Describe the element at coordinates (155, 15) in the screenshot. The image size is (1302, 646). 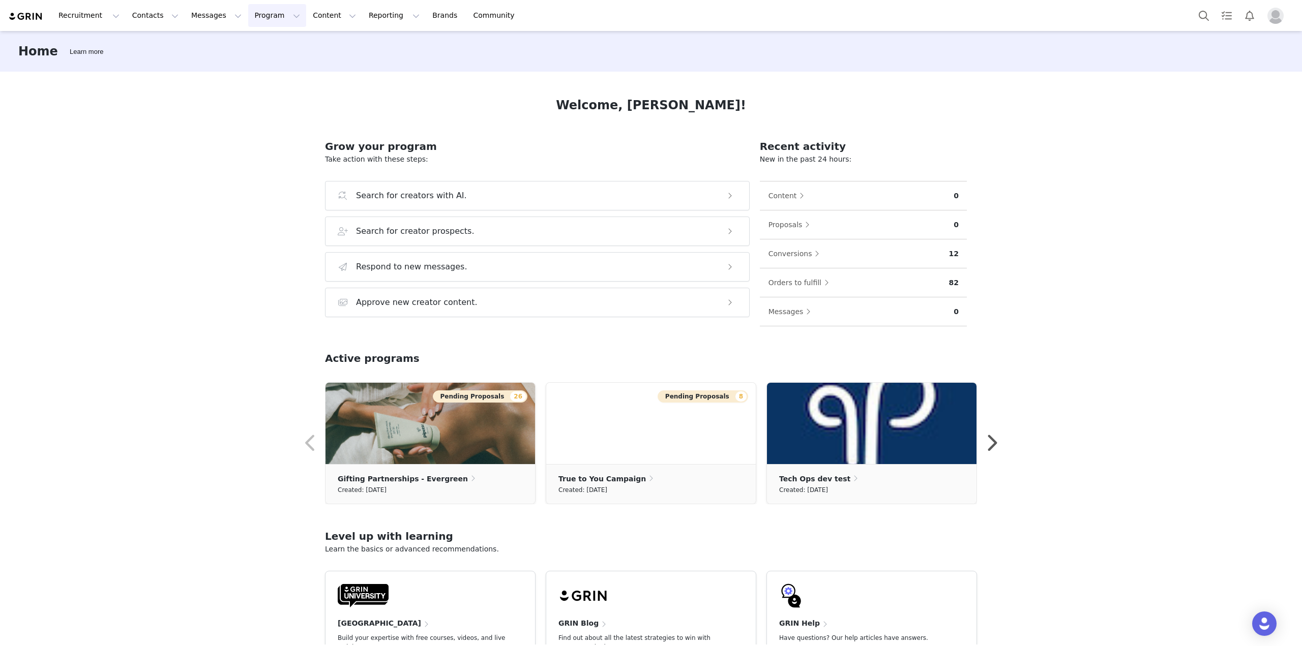
I see `button: Contacts` at that location.